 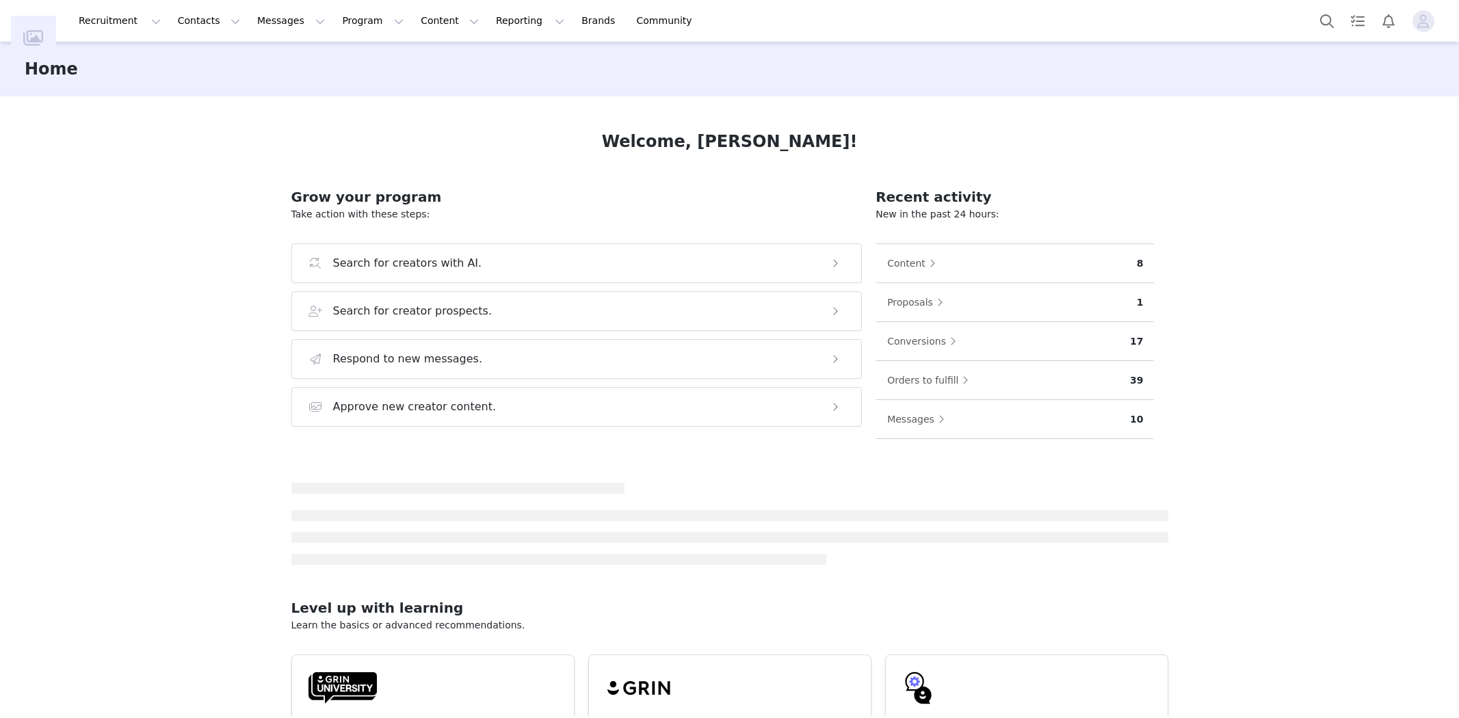 What do you see at coordinates (600, 21) in the screenshot?
I see `a: Brands` at bounding box center [600, 21].